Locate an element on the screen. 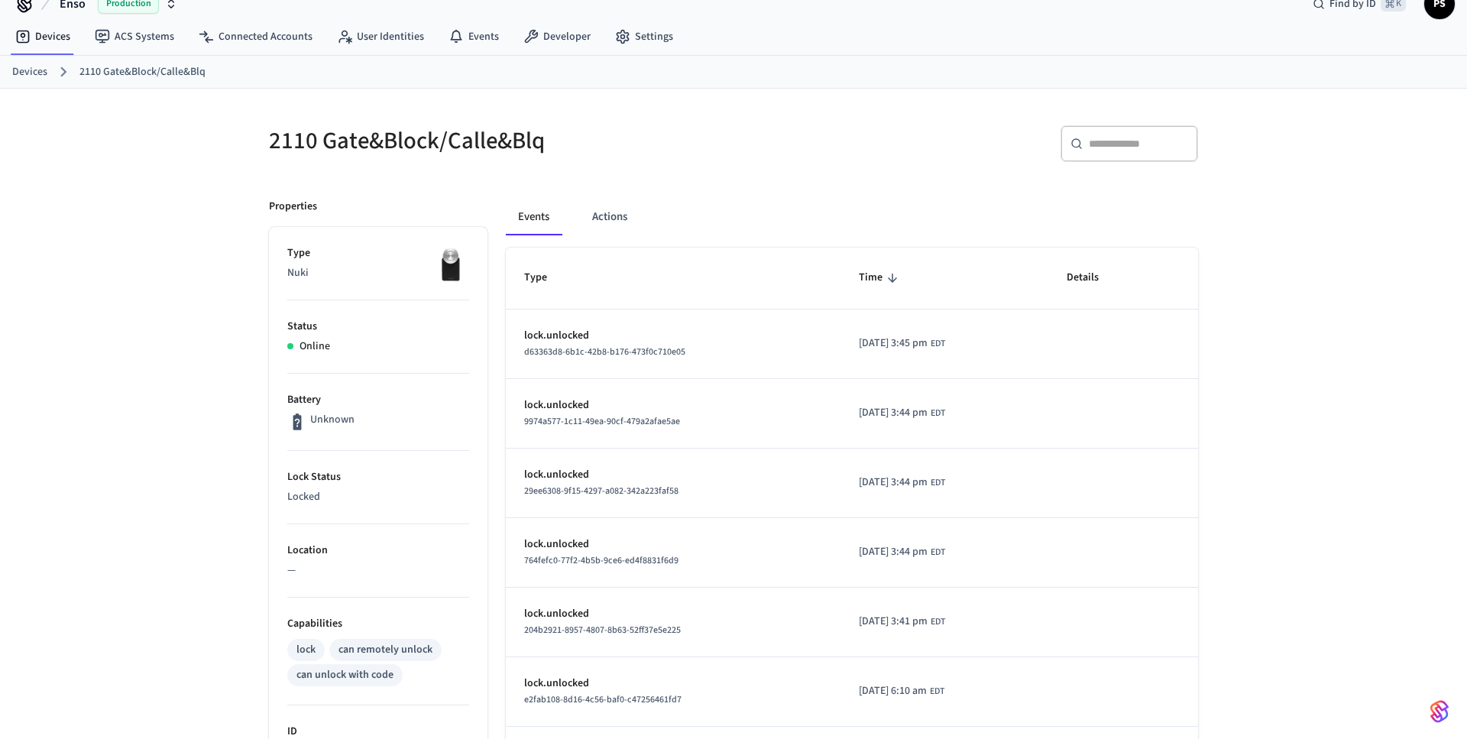 The image size is (1467, 739). div: can unlock with code is located at coordinates (344, 674).